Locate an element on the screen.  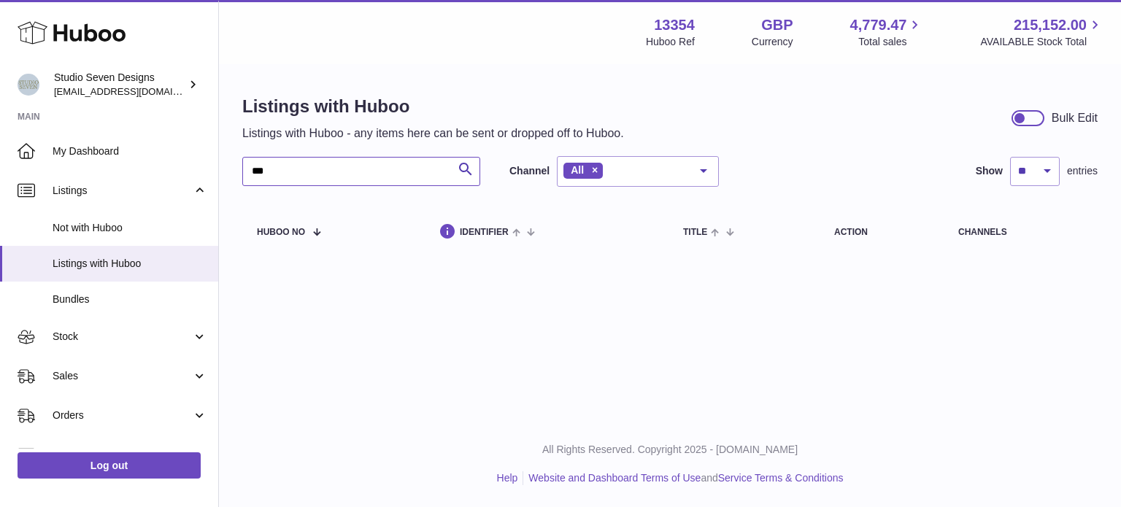
span: Bundles is located at coordinates (130, 299).